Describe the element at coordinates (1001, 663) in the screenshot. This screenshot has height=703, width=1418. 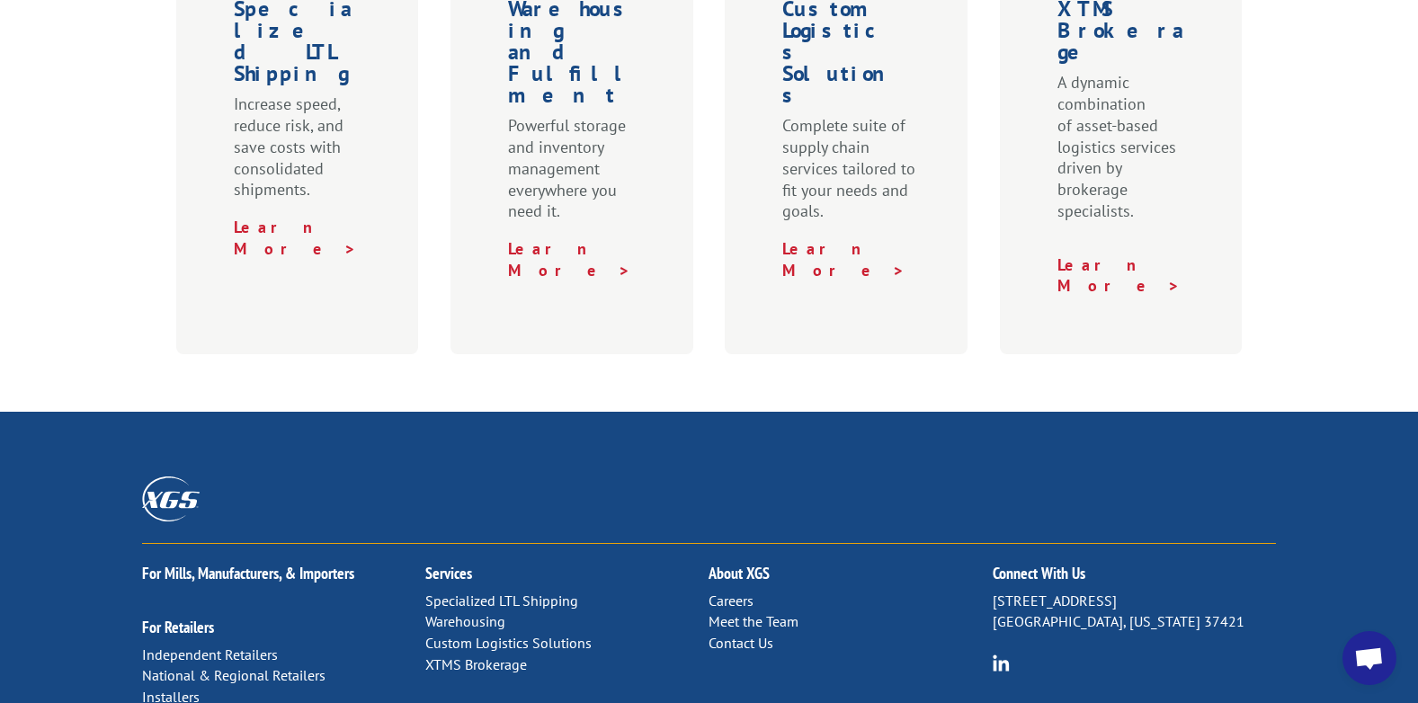
I see `img: group-6` at that location.